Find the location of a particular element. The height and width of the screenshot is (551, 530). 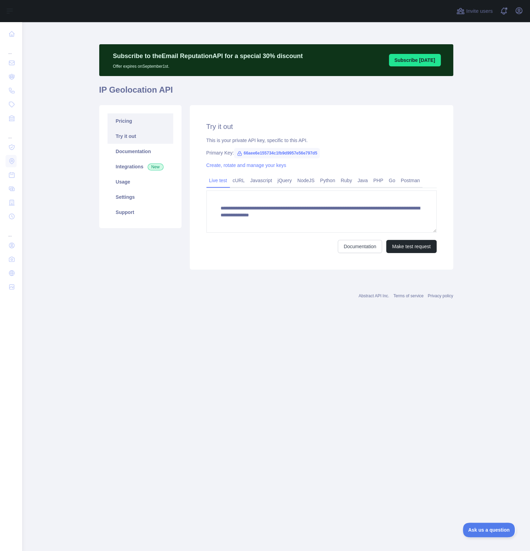

a: jQuery is located at coordinates (284, 180).